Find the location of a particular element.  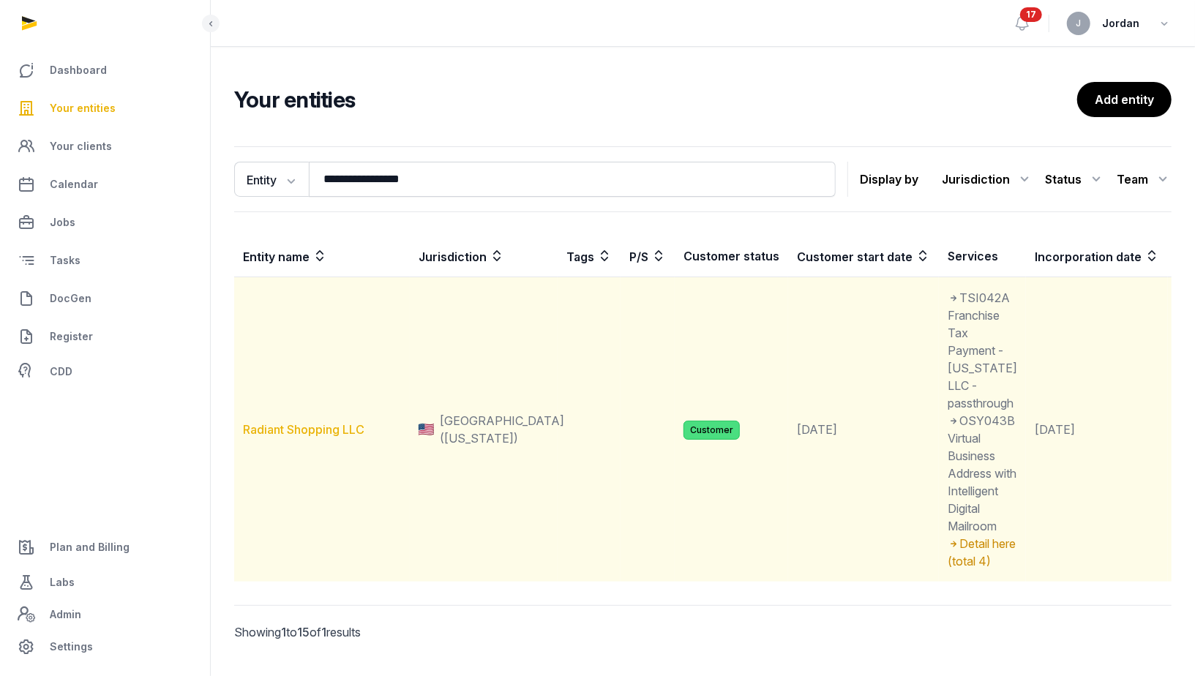

span: Plan and Billing is located at coordinates (89, 548).